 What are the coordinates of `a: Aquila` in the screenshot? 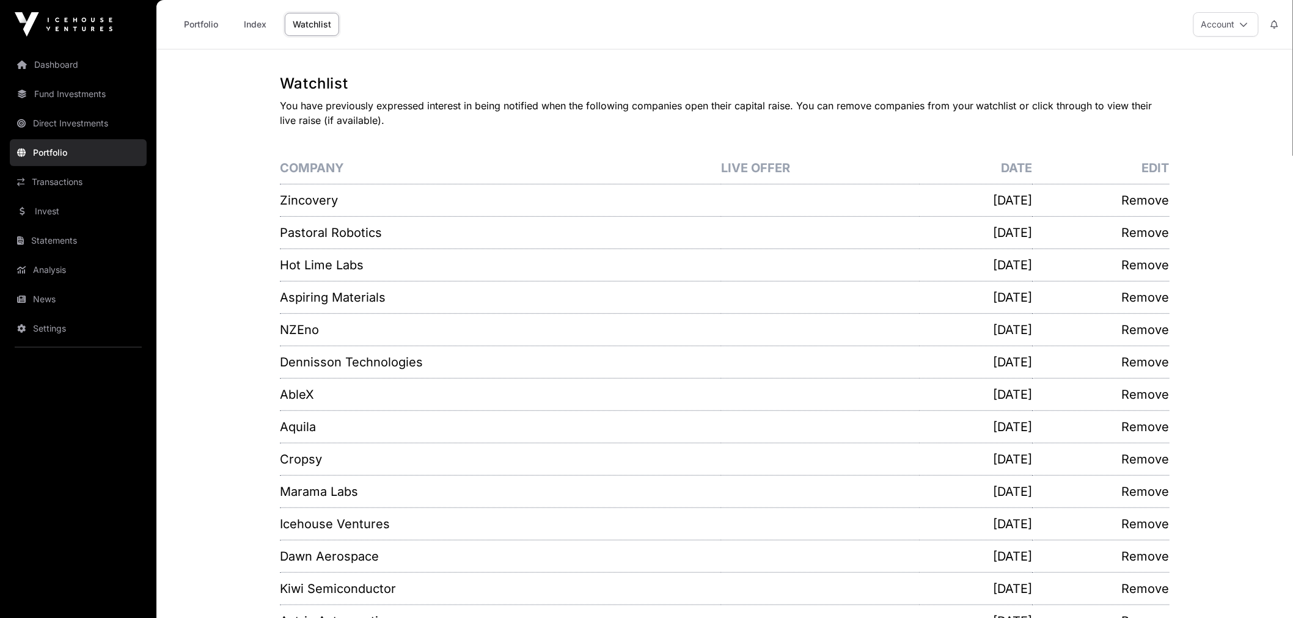 It's located at (500, 427).